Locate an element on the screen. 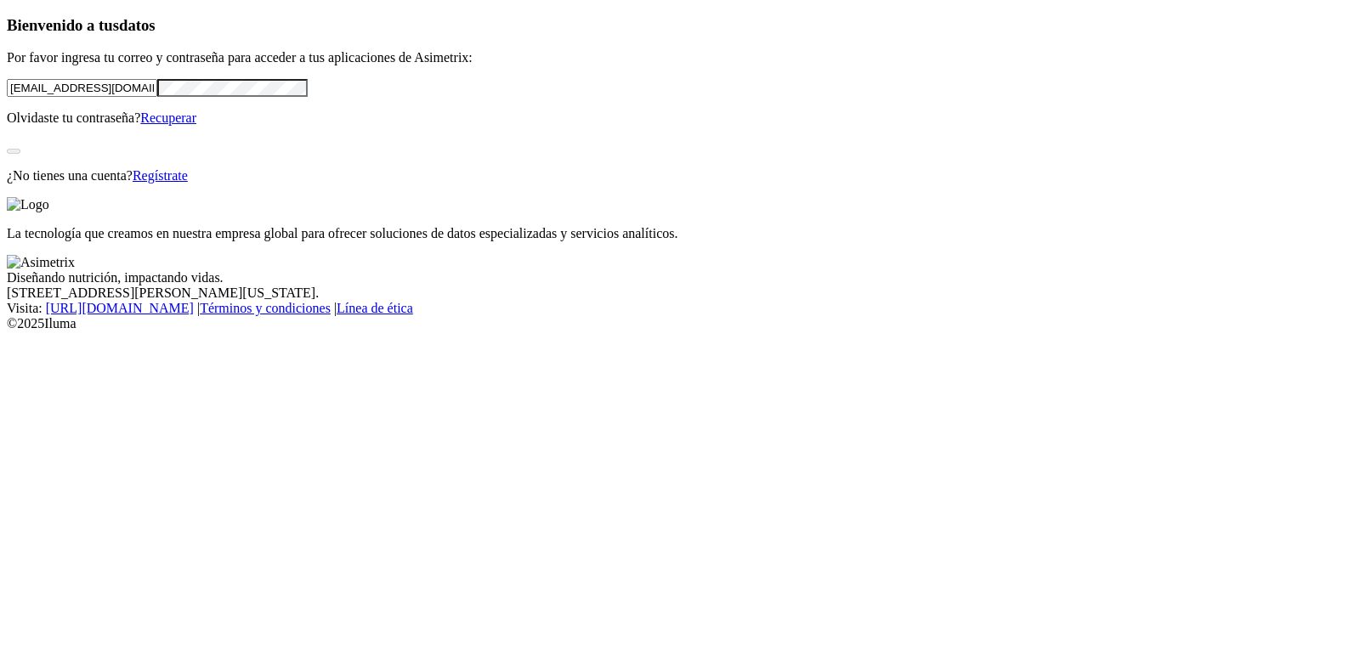 The width and height of the screenshot is (1360, 650). a: Recuperar is located at coordinates (168, 117).